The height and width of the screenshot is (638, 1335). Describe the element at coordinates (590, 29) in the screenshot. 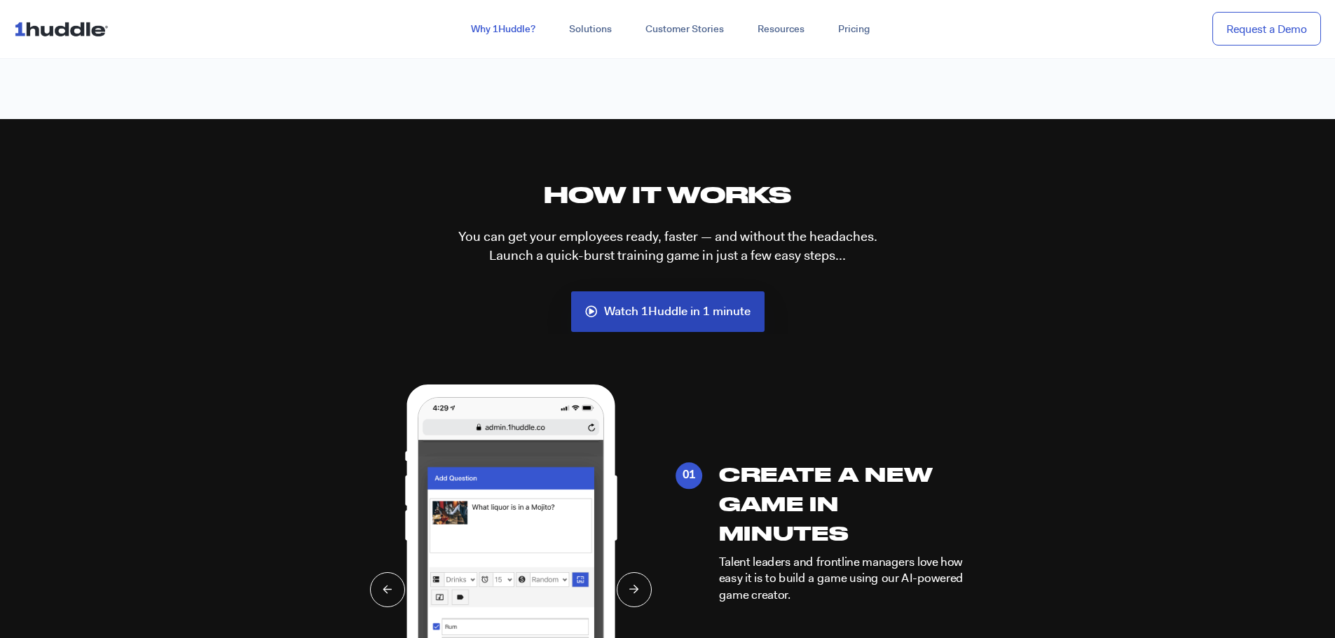

I see `a: Solutions` at that location.